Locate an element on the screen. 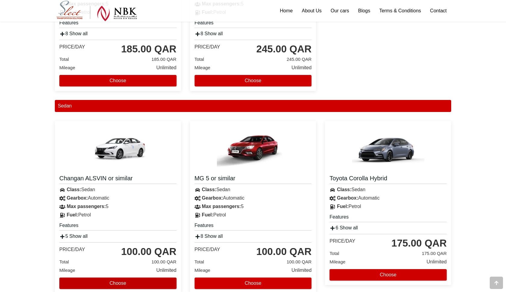  span: 175.00 QAR is located at coordinates (434, 253).